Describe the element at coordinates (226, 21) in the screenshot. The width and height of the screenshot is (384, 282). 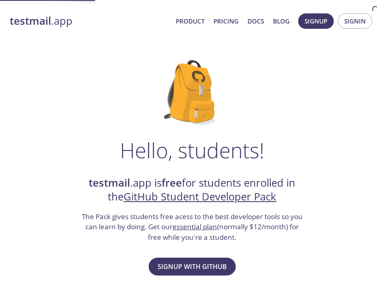
I see `a: Pricing` at that location.